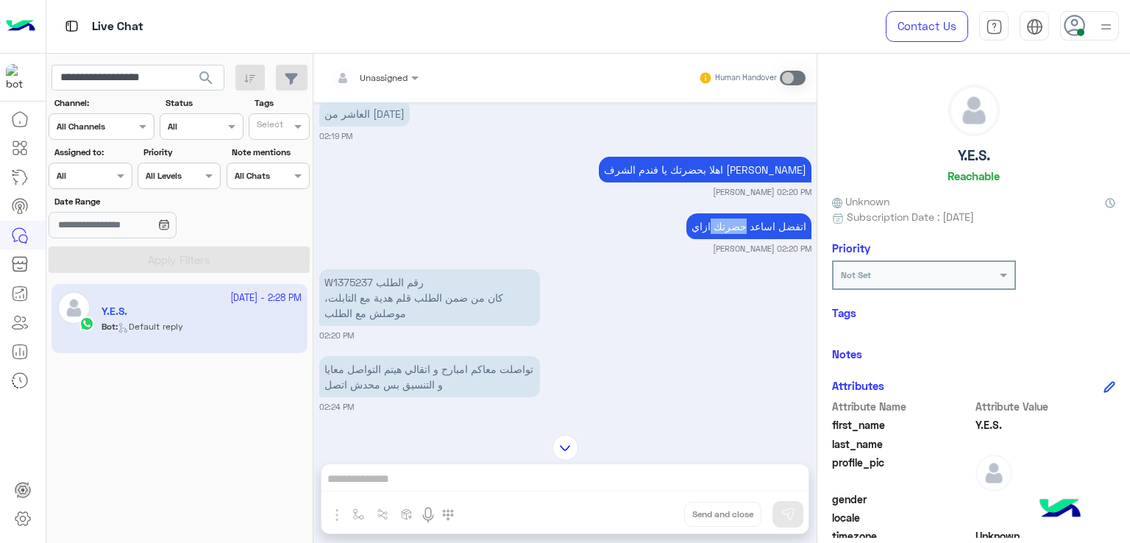 This screenshot has height=543, width=1130. What do you see at coordinates (857, 385) in the screenshot?
I see `h6: Attributes` at bounding box center [857, 385].